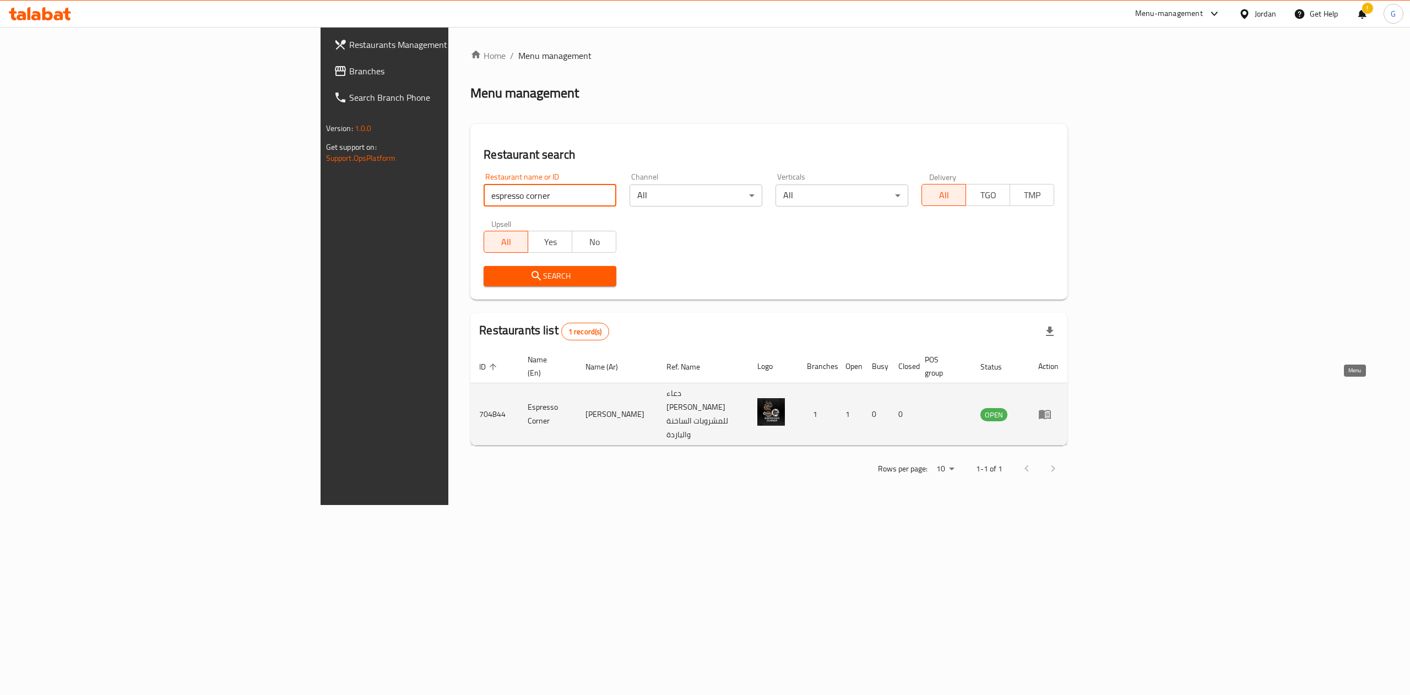 This screenshot has height=695, width=1410. What do you see at coordinates (550, 242) in the screenshot?
I see `span: Yes` at bounding box center [550, 242].